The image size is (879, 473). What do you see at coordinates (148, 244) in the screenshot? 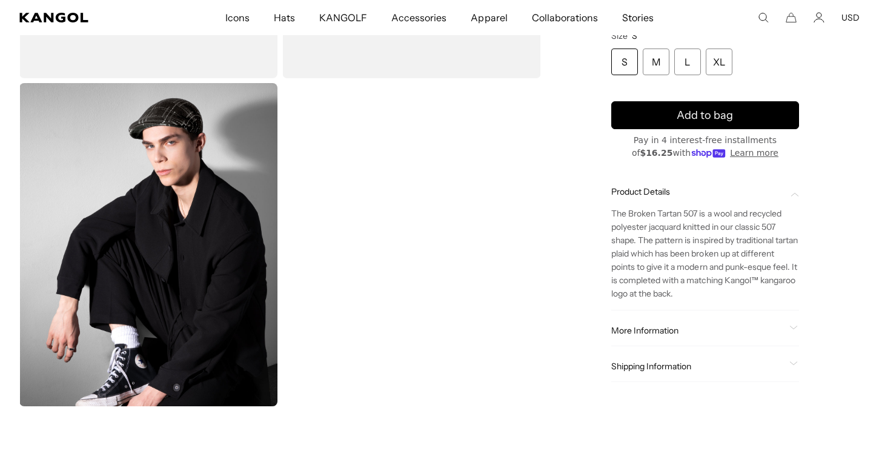
I see `img: black-multi` at bounding box center [148, 244].